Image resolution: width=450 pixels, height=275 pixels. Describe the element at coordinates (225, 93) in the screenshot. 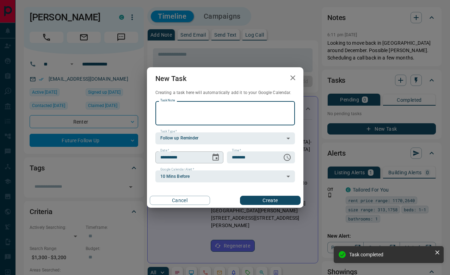

I see `p: Creating a task here will automatically add it to your Google Calendar.` at that location.